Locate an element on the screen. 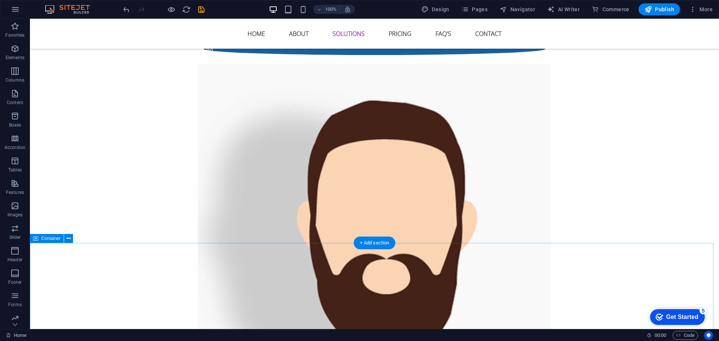 The image size is (719, 341). div: Design (Ctrl+Alt+Y) is located at coordinates (435, 9).